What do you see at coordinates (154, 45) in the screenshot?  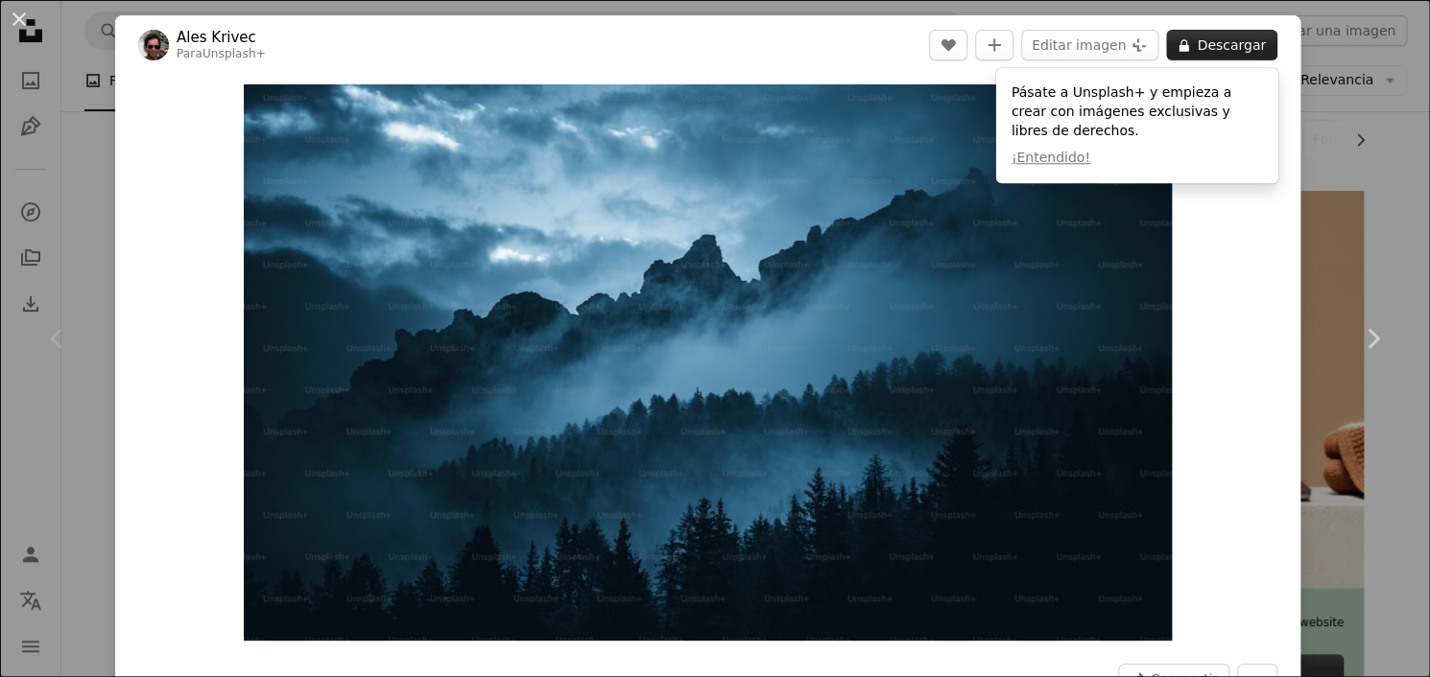 I see `img: Ve al perfil de Ales Krivec` at bounding box center [154, 45].